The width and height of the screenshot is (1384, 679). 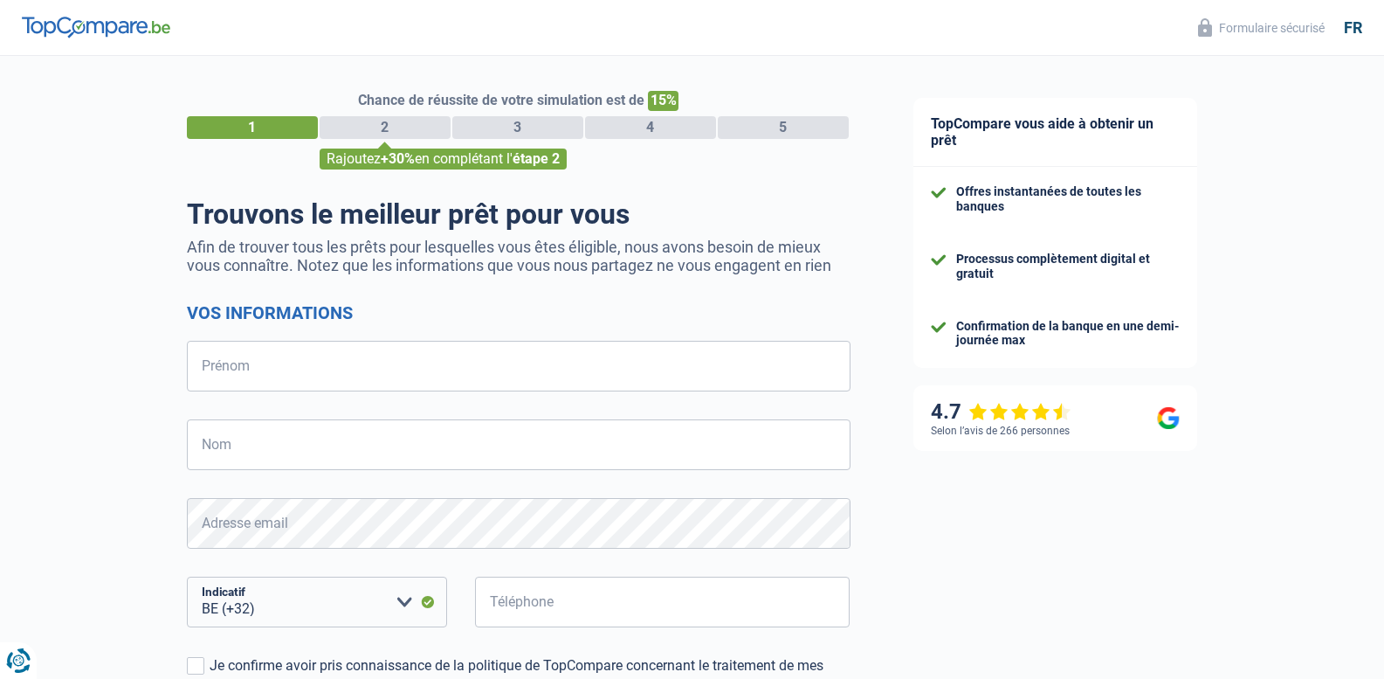 What do you see at coordinates (501, 100) in the screenshot?
I see `span: Chance de réussite de votre simulation est de` at bounding box center [501, 100].